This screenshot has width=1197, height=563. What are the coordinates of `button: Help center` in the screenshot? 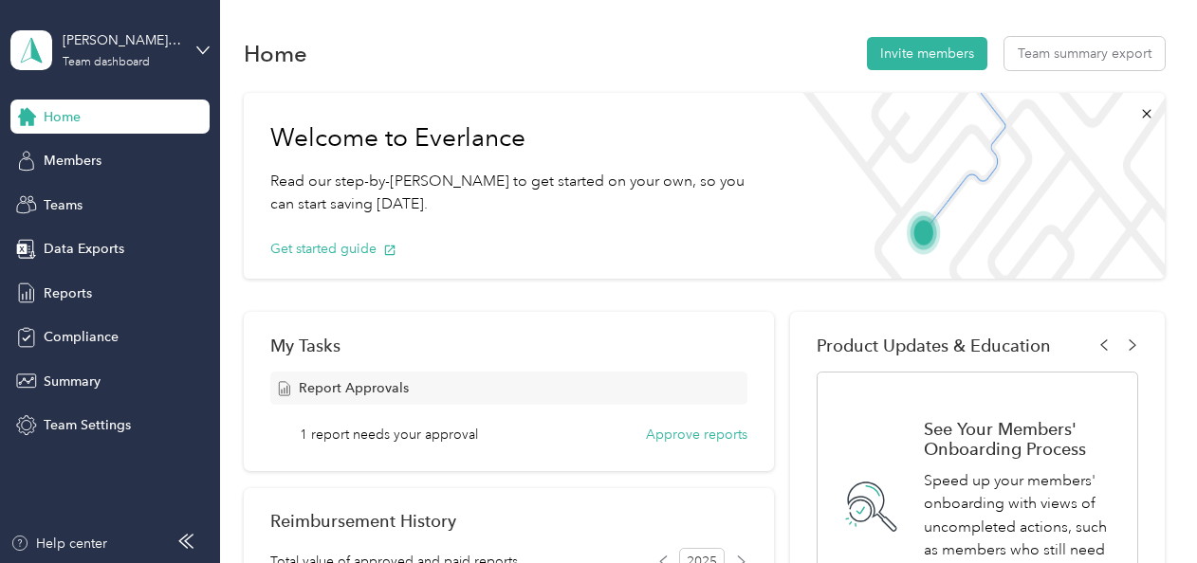 It's located at (59, 544).